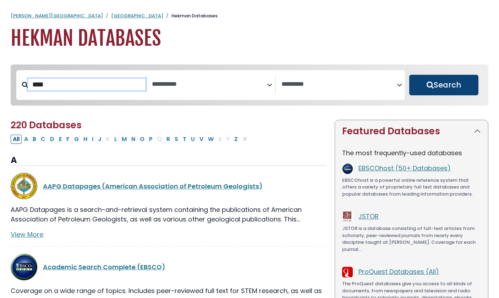  What do you see at coordinates (168, 161) in the screenshot?
I see `h3: A` at bounding box center [168, 161].